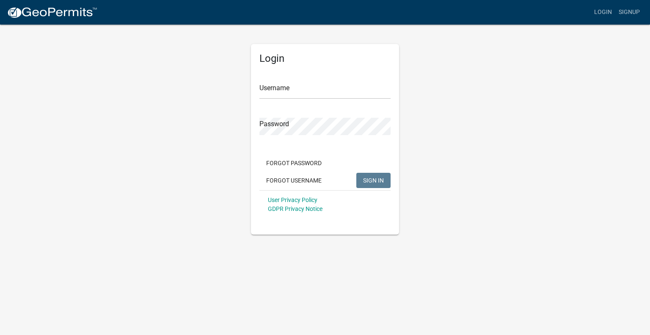 This screenshot has height=335, width=650. What do you see at coordinates (294, 180) in the screenshot?
I see `button: Forgot Username` at bounding box center [294, 180].